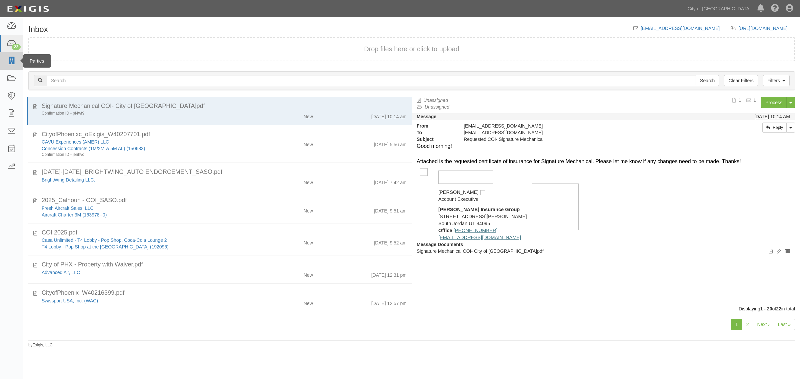 This screenshot has width=800, height=379. I want to click on a: Last », so click(784, 325).